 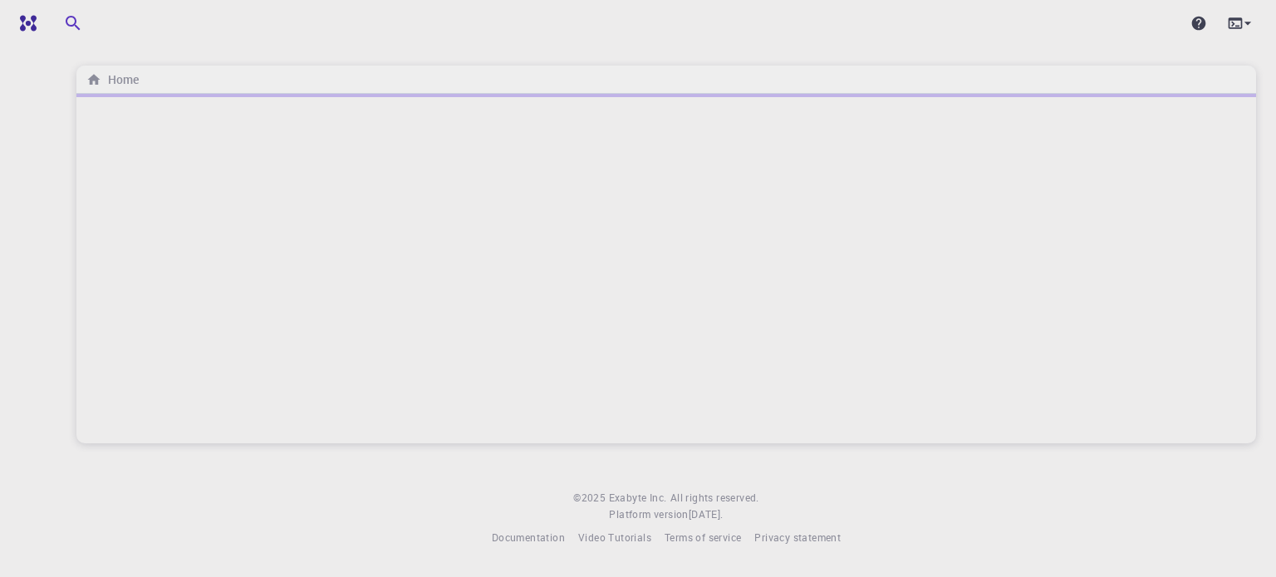 What do you see at coordinates (615, 537) in the screenshot?
I see `span: Video Tutorials` at bounding box center [615, 537].